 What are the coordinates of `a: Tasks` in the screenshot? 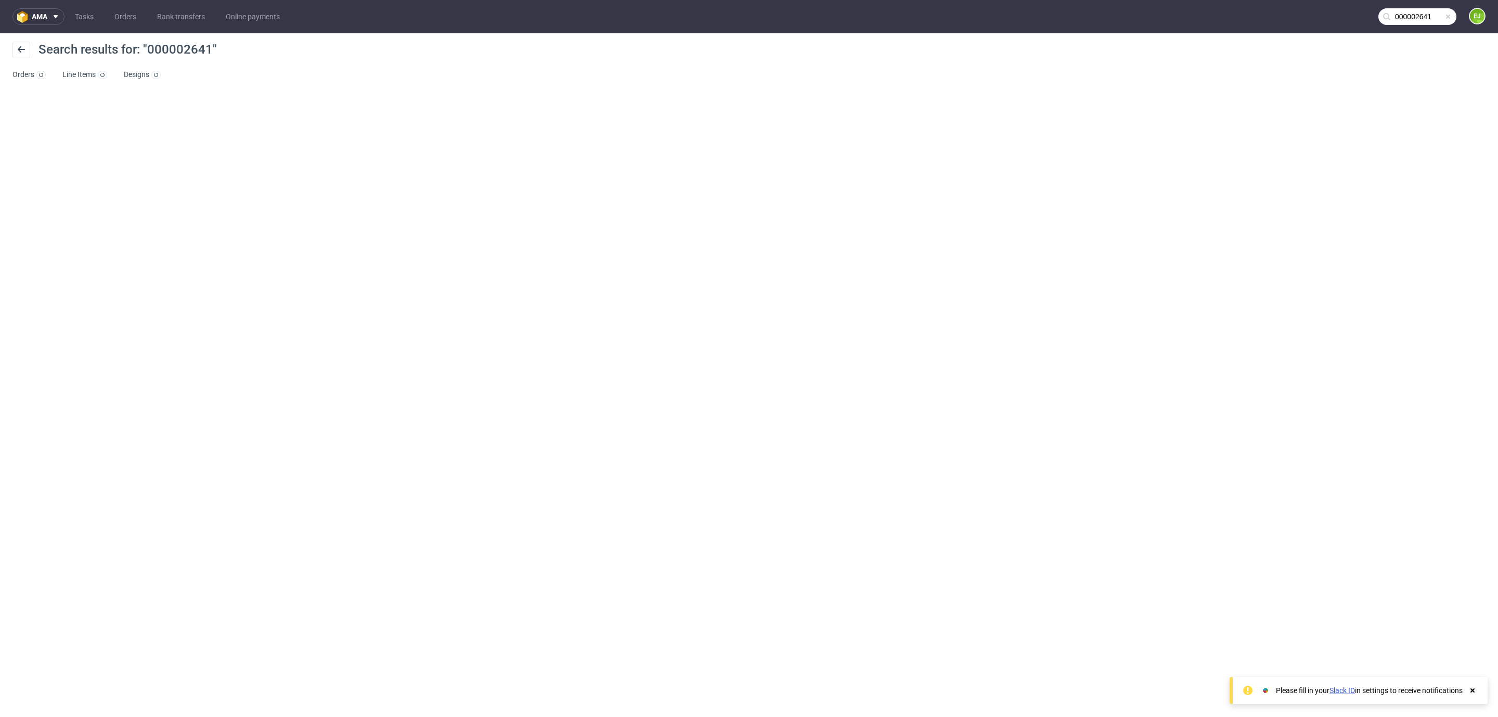 It's located at (84, 17).